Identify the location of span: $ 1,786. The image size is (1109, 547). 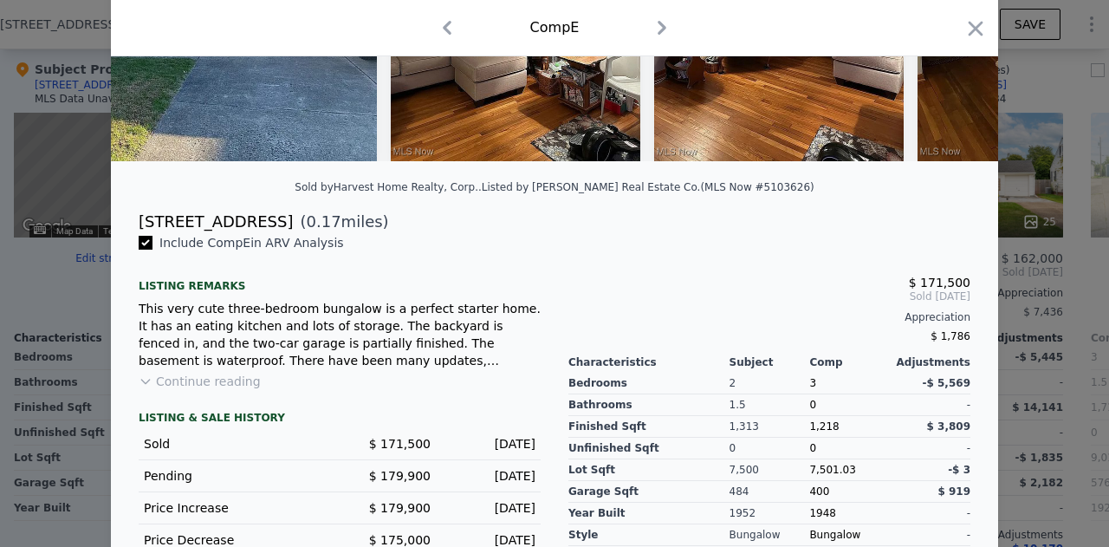
(950, 336).